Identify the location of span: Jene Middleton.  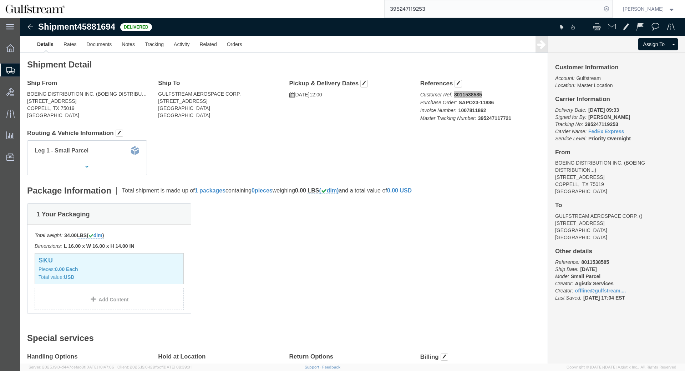
(643, 9).